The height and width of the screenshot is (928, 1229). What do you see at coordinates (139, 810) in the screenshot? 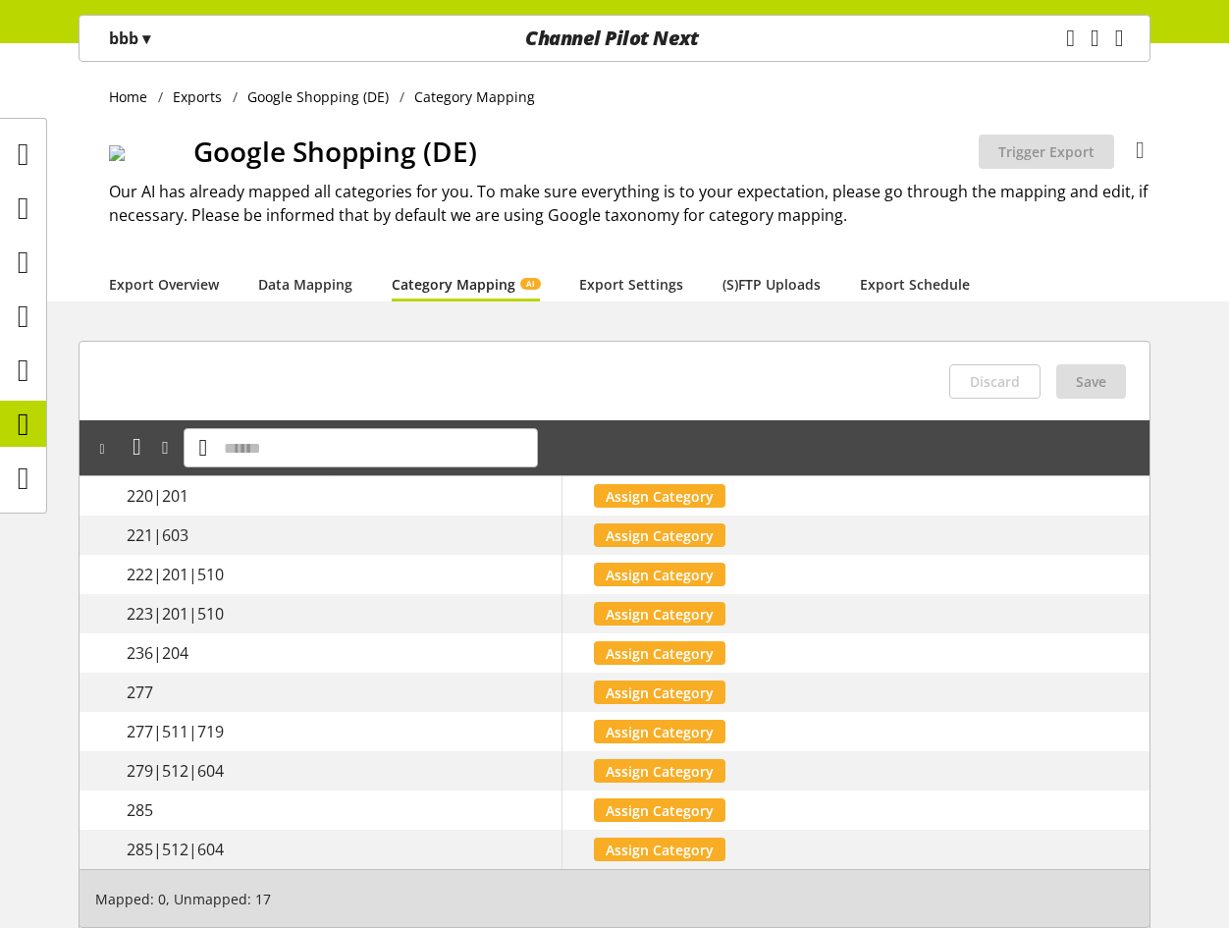
I see `span: 285` at bounding box center [139, 810].